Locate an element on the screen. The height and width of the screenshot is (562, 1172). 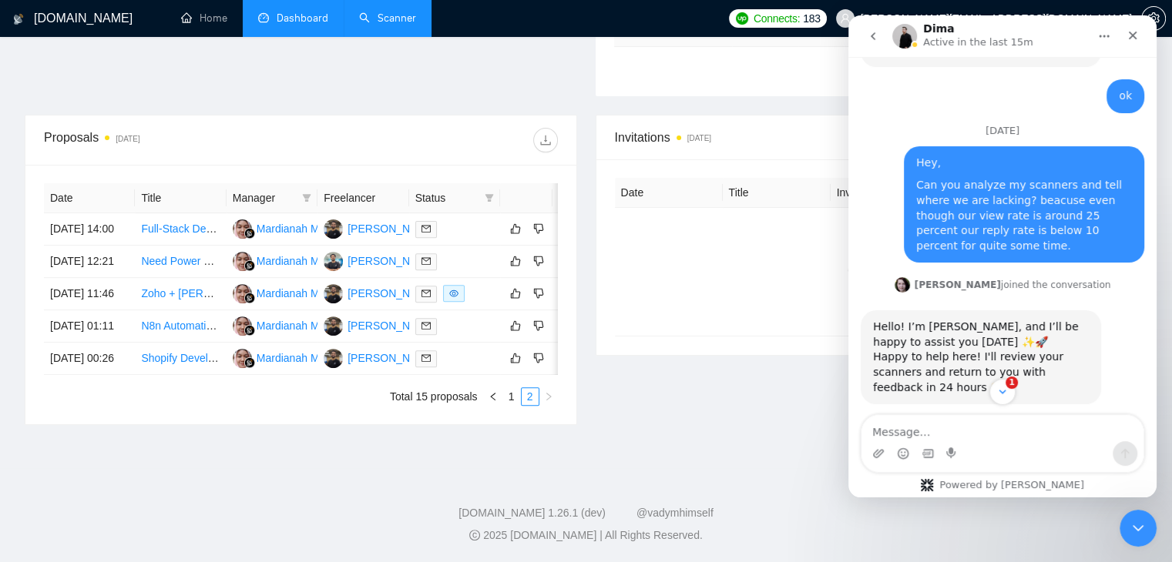
span: filter is located at coordinates (489, 198).